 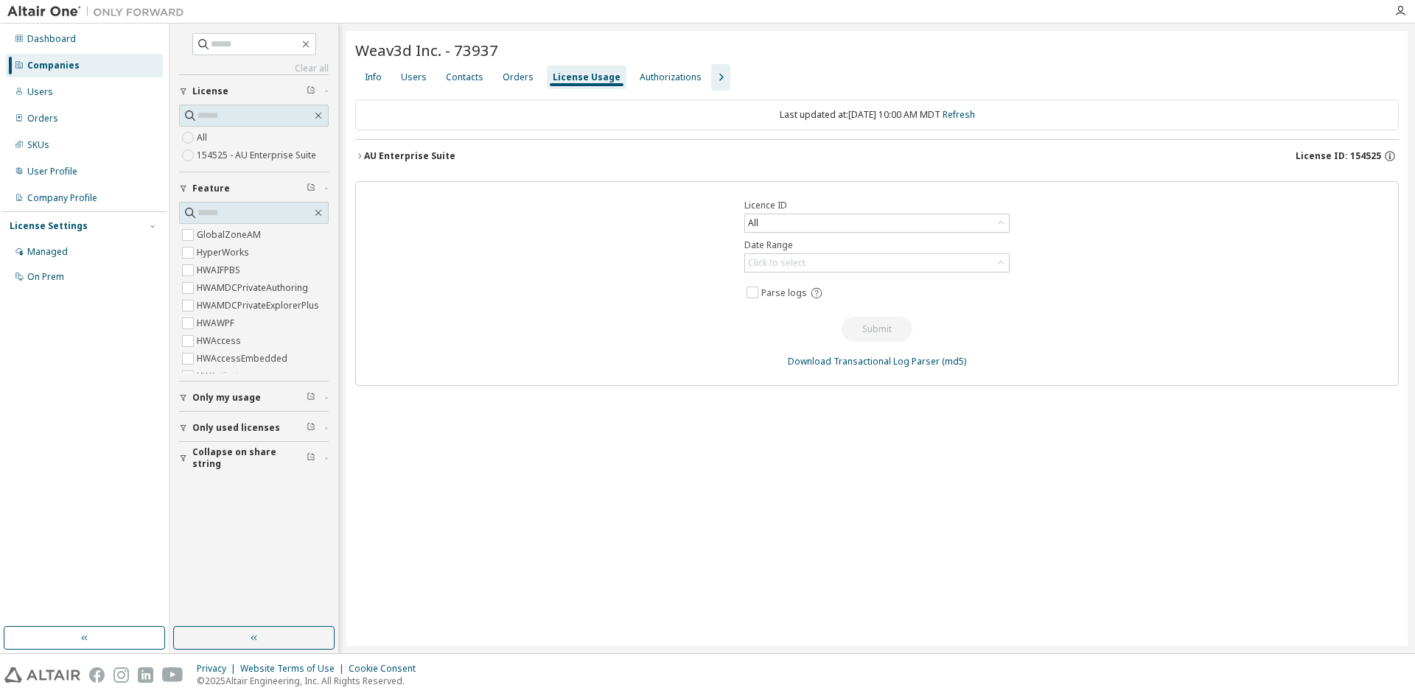 I want to click on div: Company Profile, so click(x=62, y=198).